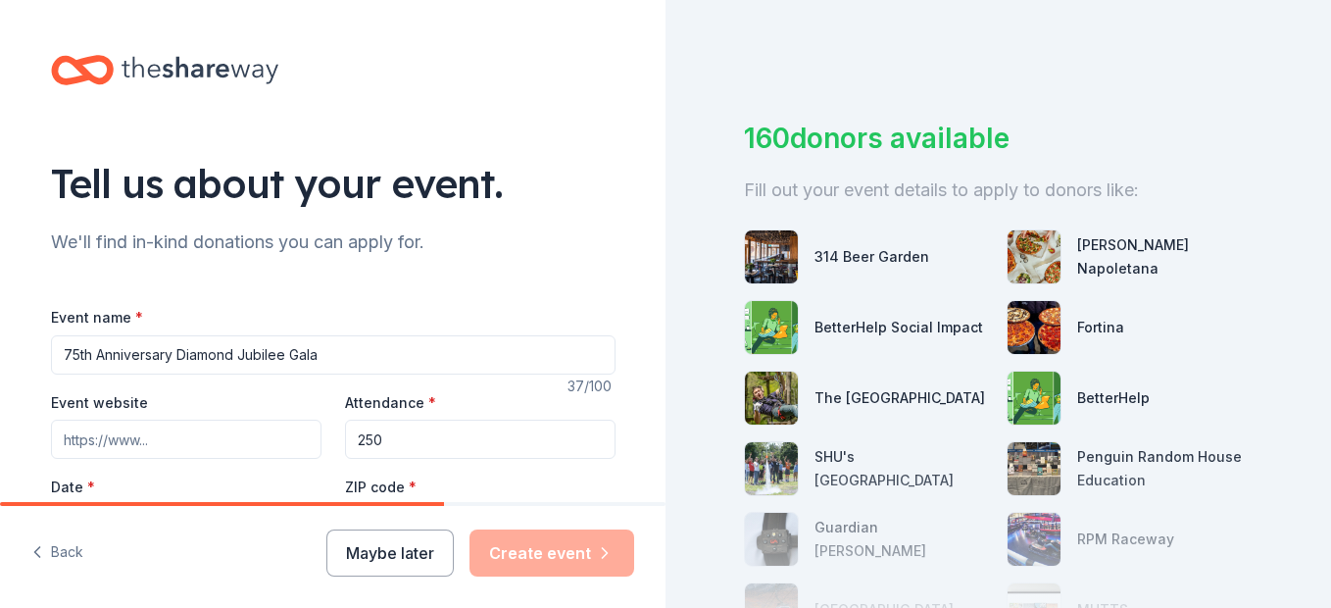 This screenshot has width=1331, height=608. What do you see at coordinates (771, 257) in the screenshot?
I see `img: photo for 314 Beer Garden` at bounding box center [771, 257].